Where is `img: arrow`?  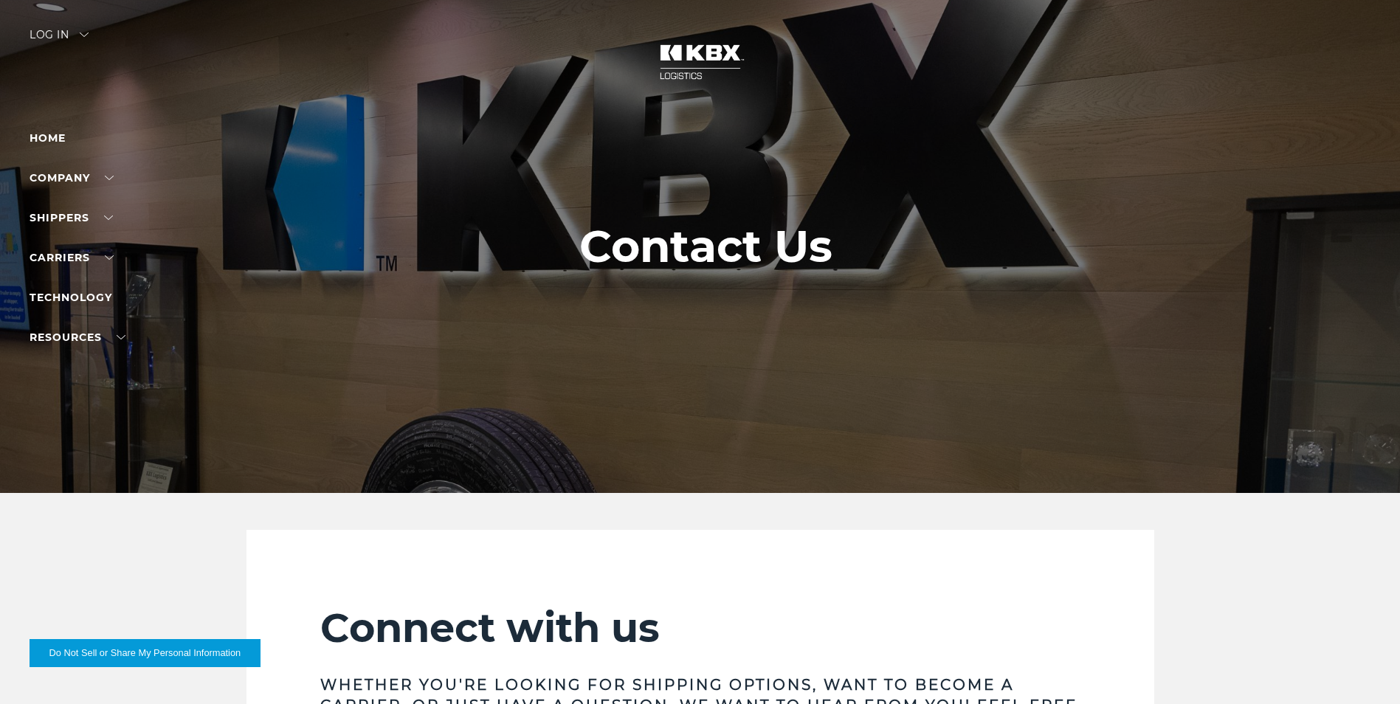 img: arrow is located at coordinates (84, 35).